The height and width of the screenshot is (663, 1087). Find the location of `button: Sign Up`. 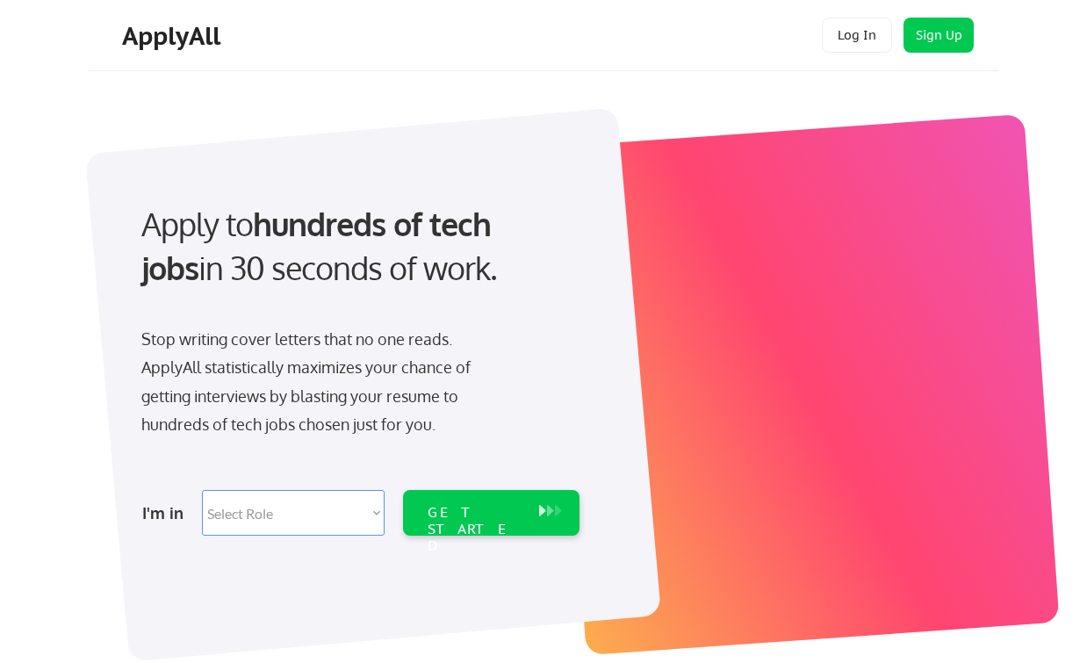

button: Sign Up is located at coordinates (938, 35).